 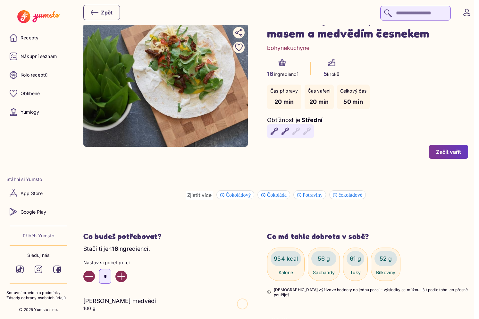 I want to click on input: Enter number, so click(x=105, y=277).